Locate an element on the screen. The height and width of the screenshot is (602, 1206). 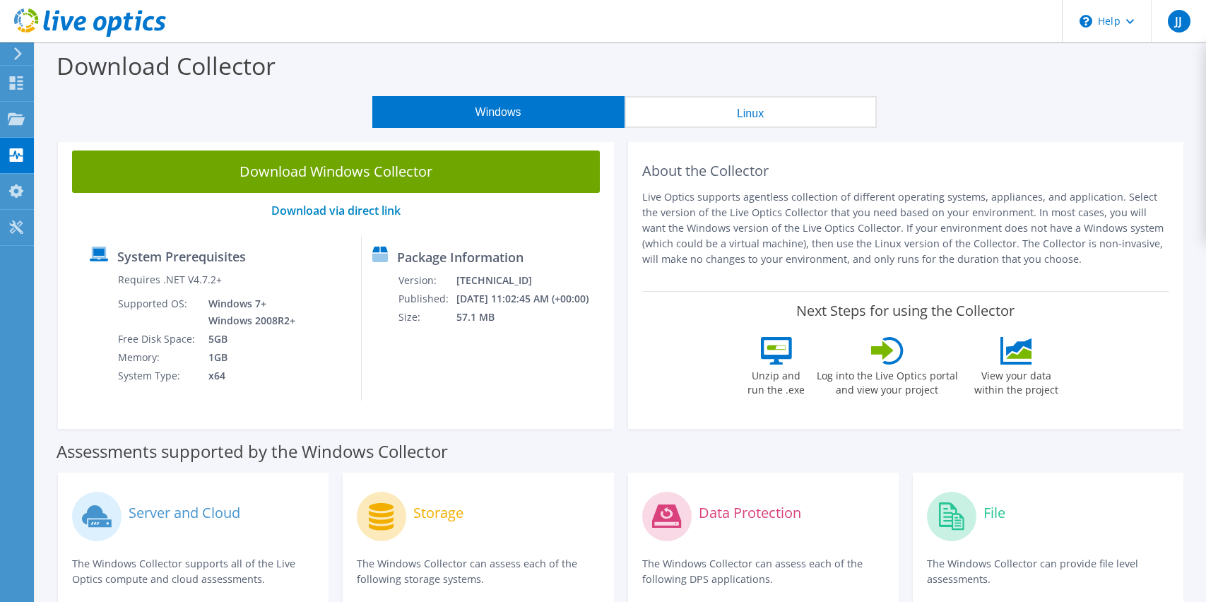
td: 57.1 MB is located at coordinates (531, 317).